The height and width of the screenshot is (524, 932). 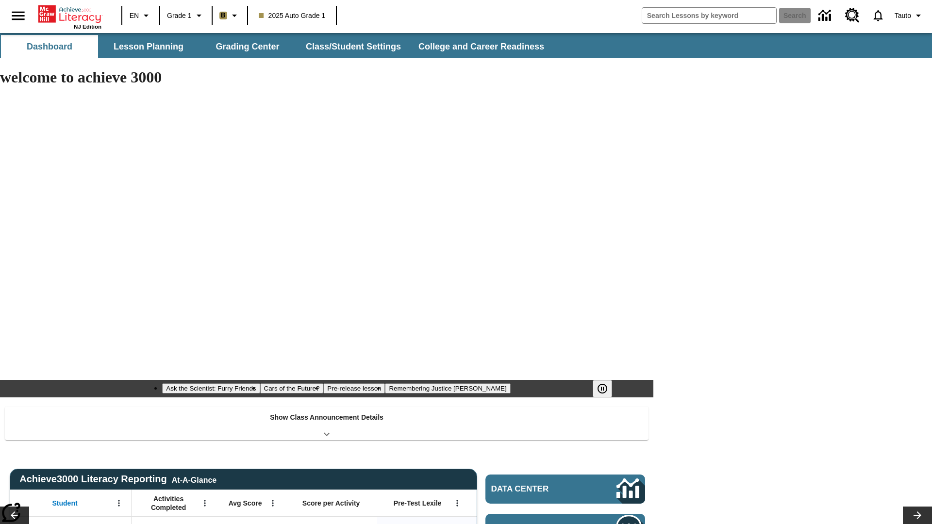 What do you see at coordinates (353, 47) in the screenshot?
I see `button: Class/Student Settings` at bounding box center [353, 47].